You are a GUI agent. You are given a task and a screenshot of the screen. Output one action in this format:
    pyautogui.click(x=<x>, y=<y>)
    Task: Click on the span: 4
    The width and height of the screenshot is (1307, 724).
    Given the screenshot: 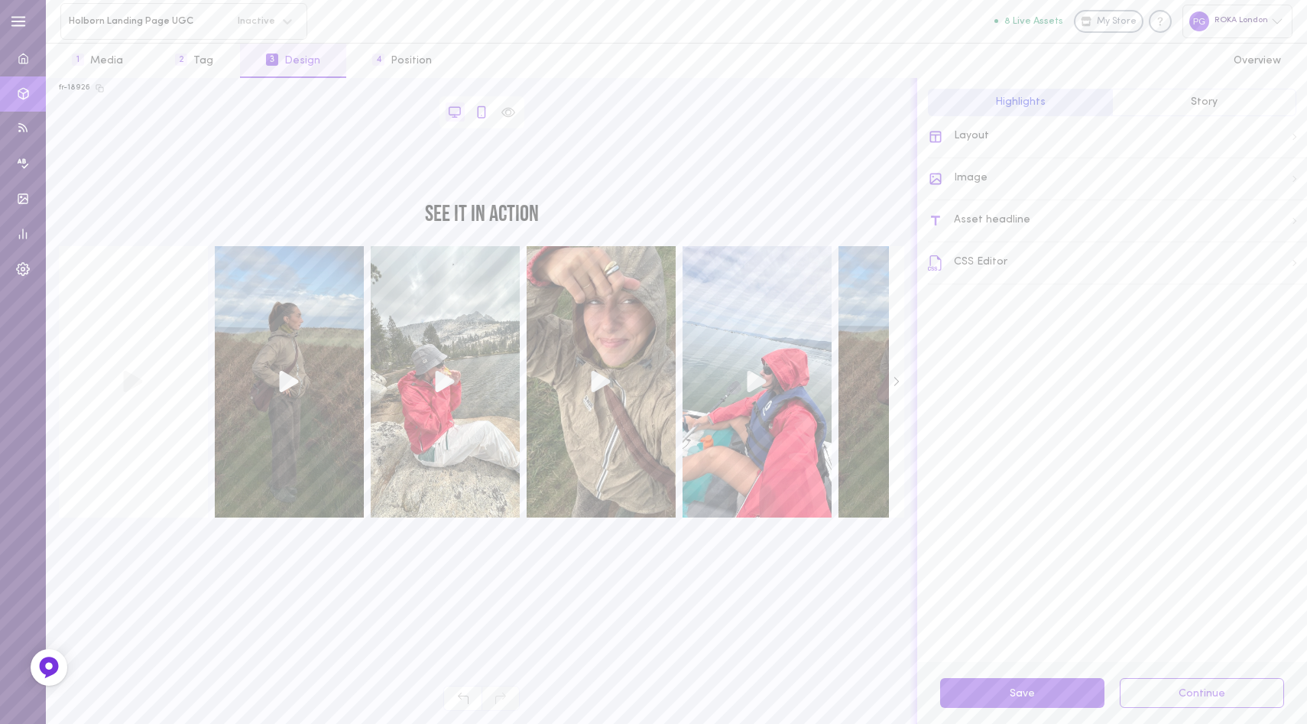 What is the action you would take?
    pyautogui.click(x=378, y=60)
    